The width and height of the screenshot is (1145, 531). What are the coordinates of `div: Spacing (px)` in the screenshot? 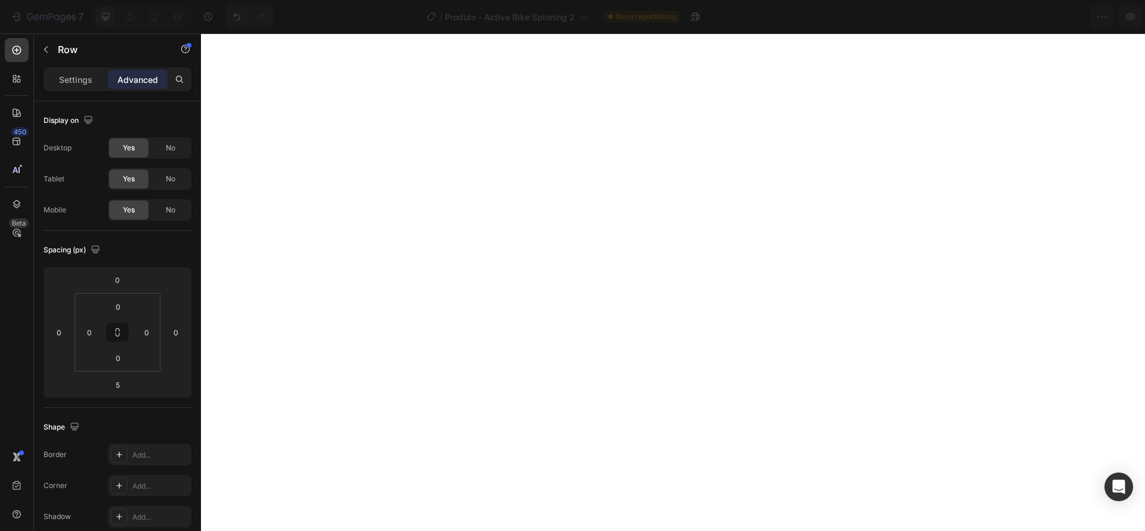 It's located at (73, 250).